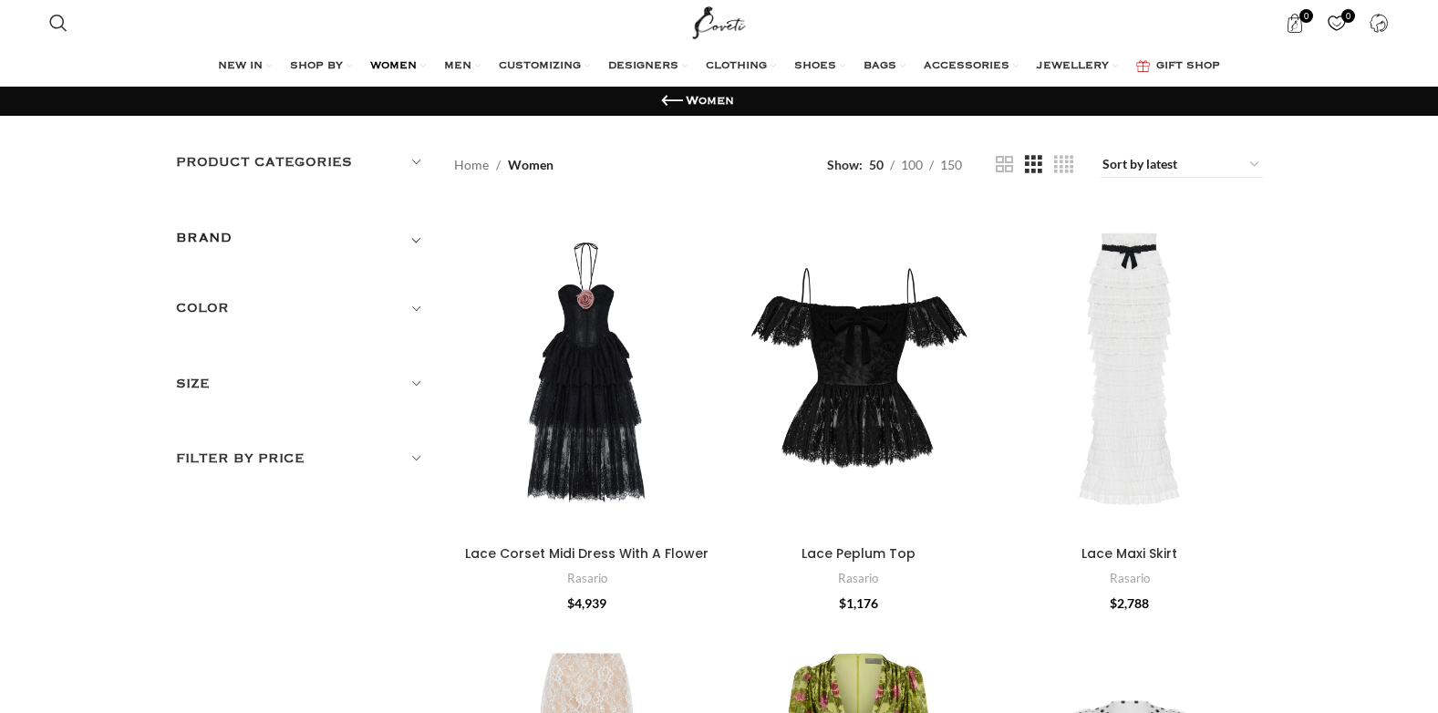 Image resolution: width=1438 pixels, height=713 pixels. What do you see at coordinates (531, 165) in the screenshot?
I see `span: Women` at bounding box center [531, 165].